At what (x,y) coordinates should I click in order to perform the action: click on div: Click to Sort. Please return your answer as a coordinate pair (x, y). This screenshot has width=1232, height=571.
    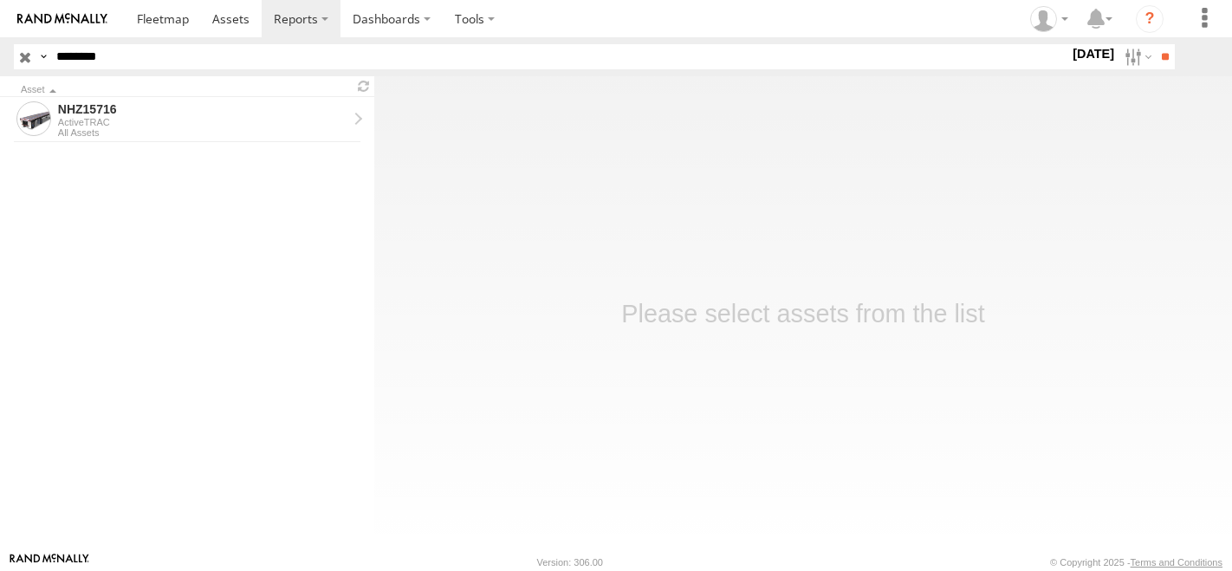
    Looking at the image, I should click on (184, 90).